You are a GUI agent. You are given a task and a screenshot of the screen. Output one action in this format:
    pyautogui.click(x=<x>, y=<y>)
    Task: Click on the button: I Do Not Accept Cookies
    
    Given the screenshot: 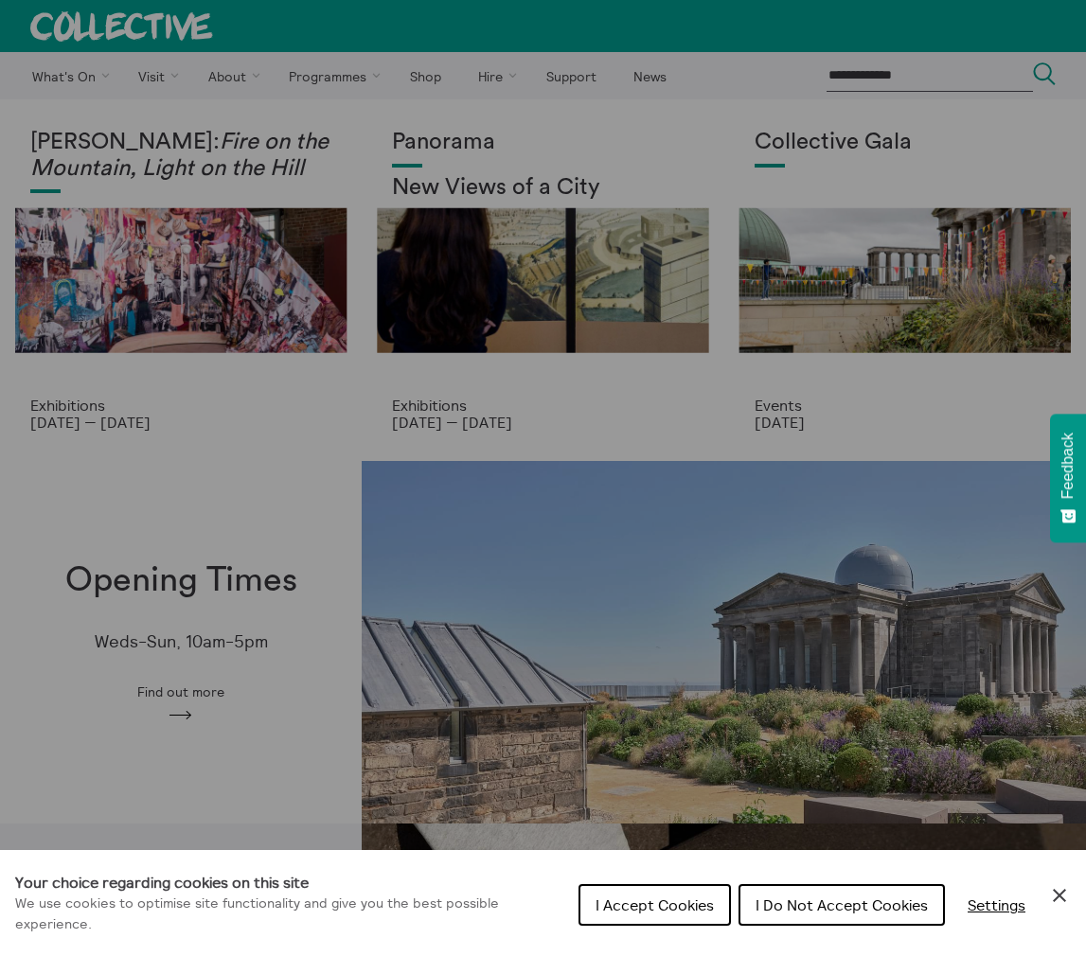 What is the action you would take?
    pyautogui.click(x=842, y=905)
    